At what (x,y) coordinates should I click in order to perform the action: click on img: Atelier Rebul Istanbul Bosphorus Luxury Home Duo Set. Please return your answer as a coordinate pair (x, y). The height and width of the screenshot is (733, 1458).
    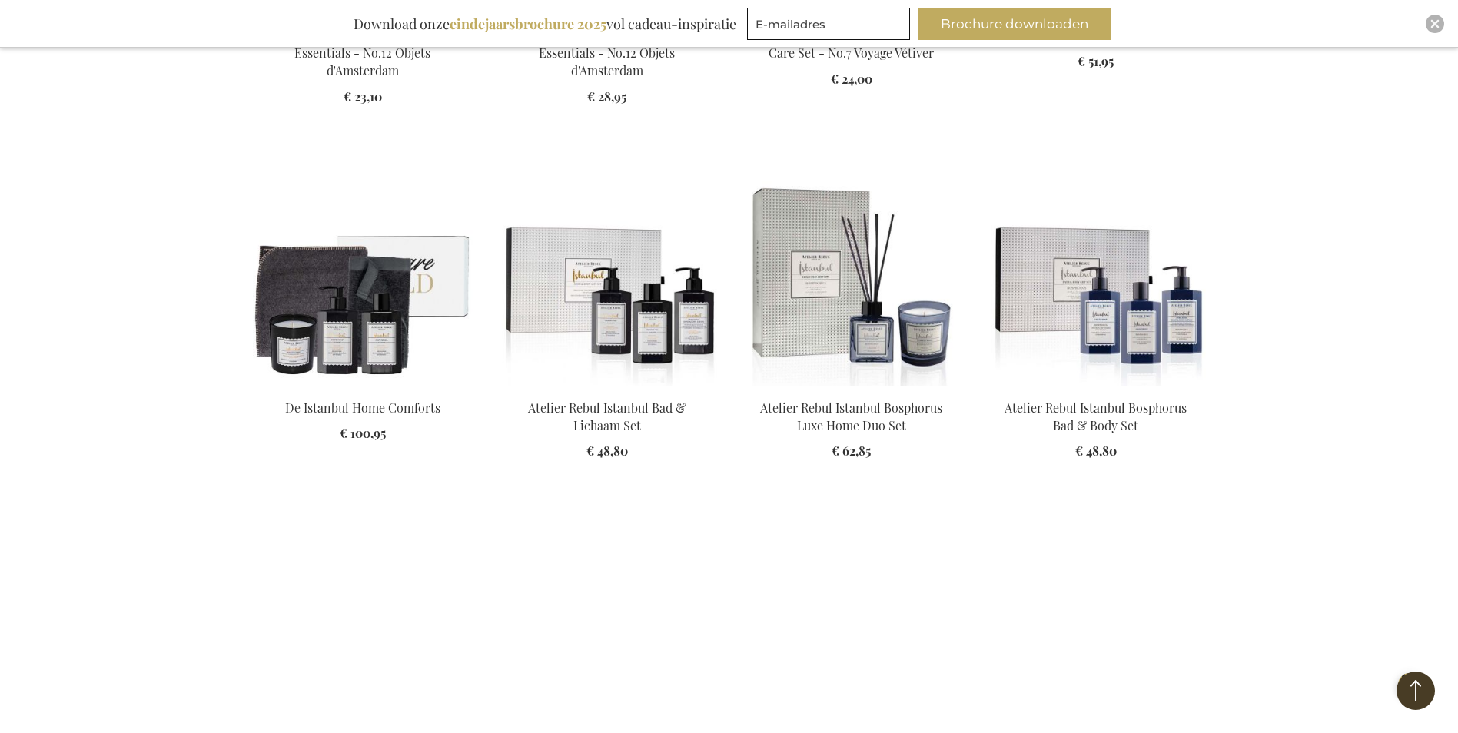
    Looking at the image, I should click on (851, 279).